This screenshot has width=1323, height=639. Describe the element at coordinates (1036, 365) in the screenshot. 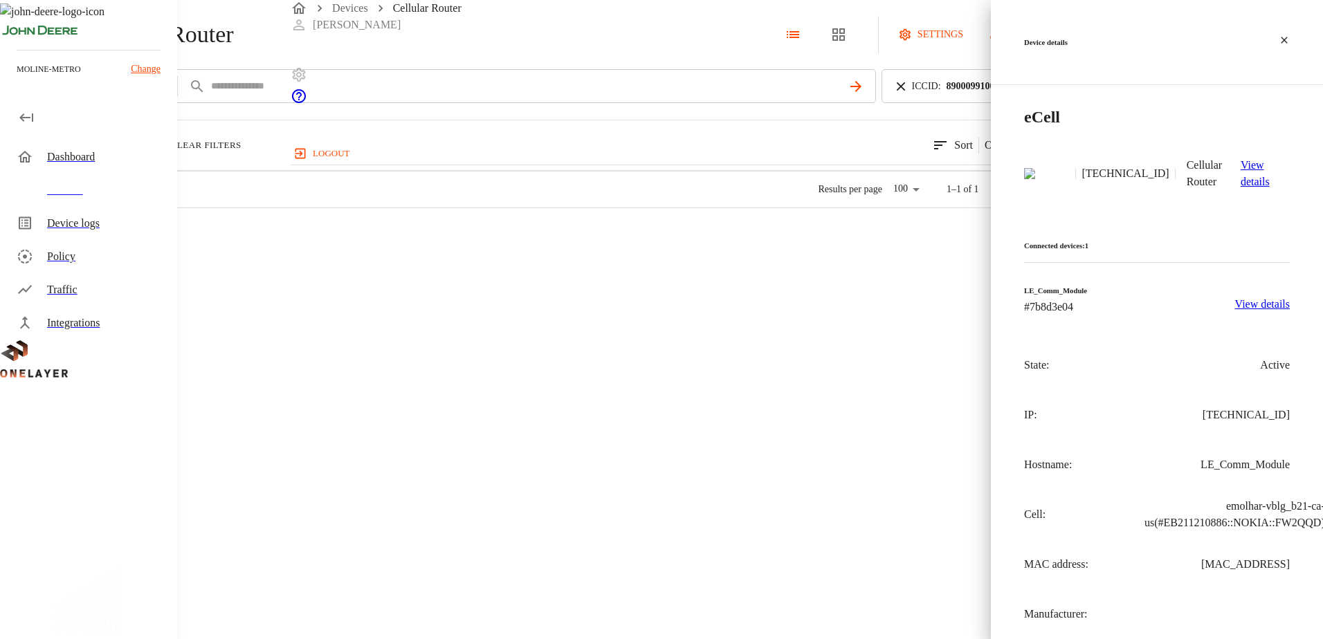

I see `p: State:` at that location.